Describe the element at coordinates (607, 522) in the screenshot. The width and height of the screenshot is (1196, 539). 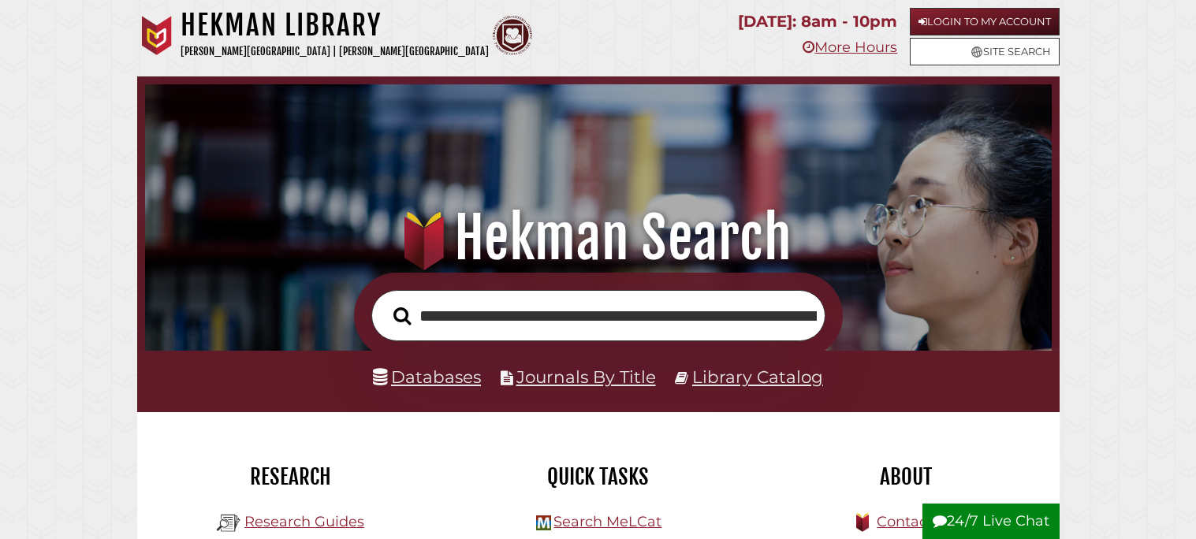
I see `a: Search MeLCat` at that location.